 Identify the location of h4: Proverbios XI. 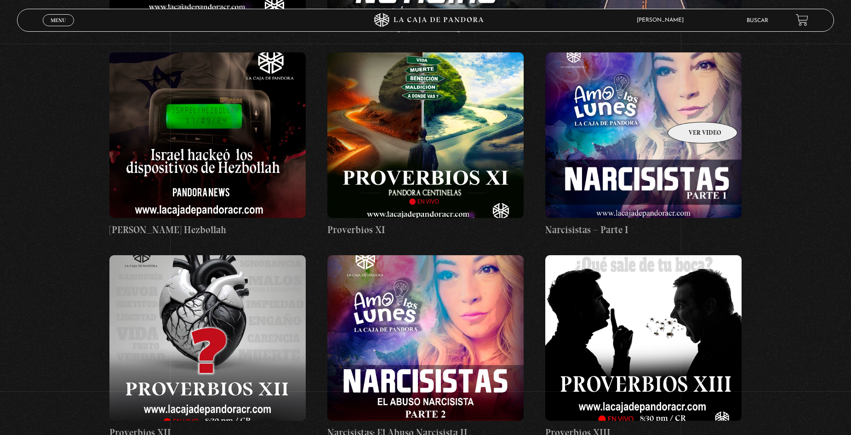
(425, 230).